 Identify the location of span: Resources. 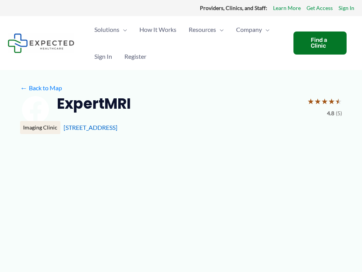
(202, 30).